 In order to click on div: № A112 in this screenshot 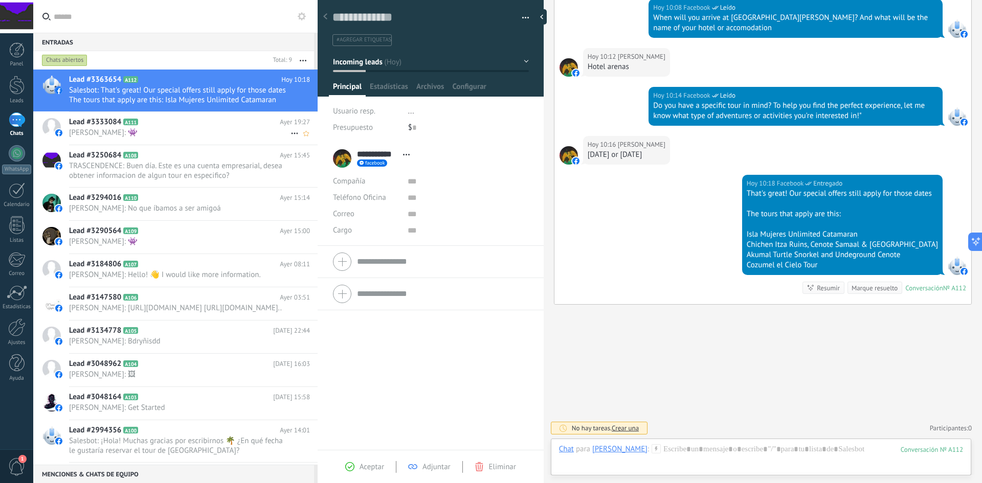, I will do `click(955, 288)`.